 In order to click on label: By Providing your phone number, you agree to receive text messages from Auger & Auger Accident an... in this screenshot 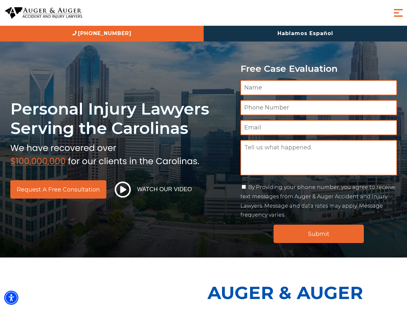, I will do `click(317, 201)`.